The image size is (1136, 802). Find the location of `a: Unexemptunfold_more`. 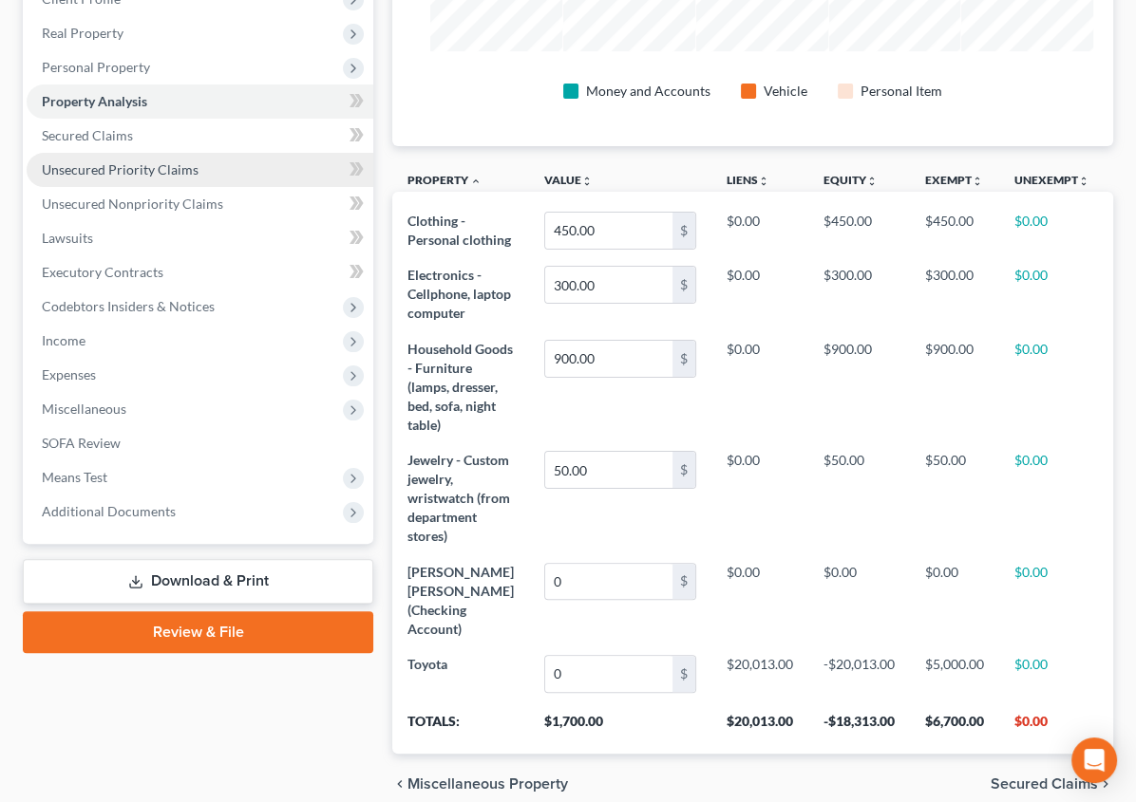

a: Unexemptunfold_more is located at coordinates (1051, 179).